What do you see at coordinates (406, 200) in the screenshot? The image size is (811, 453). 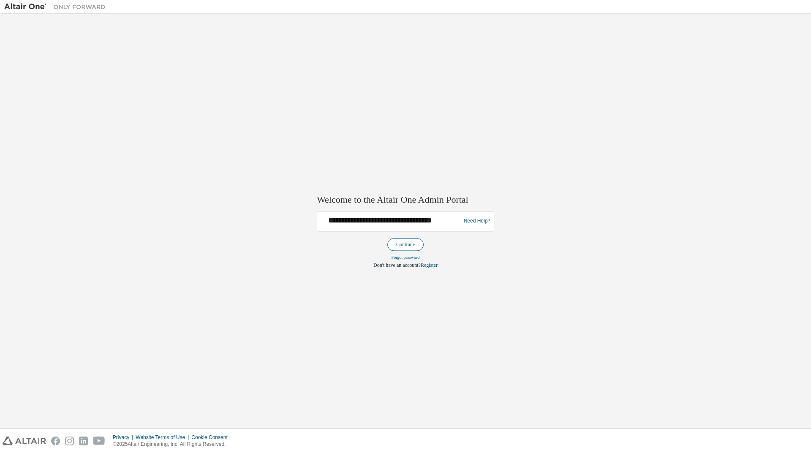 I see `h2: Welcome to the Altair One Admin Portal` at bounding box center [406, 200].